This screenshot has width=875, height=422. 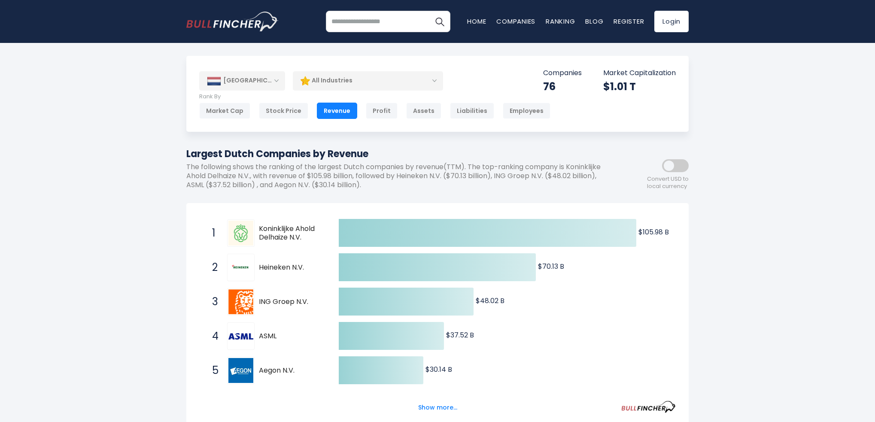 I want to click on img: Aegon N.V., so click(x=241, y=371).